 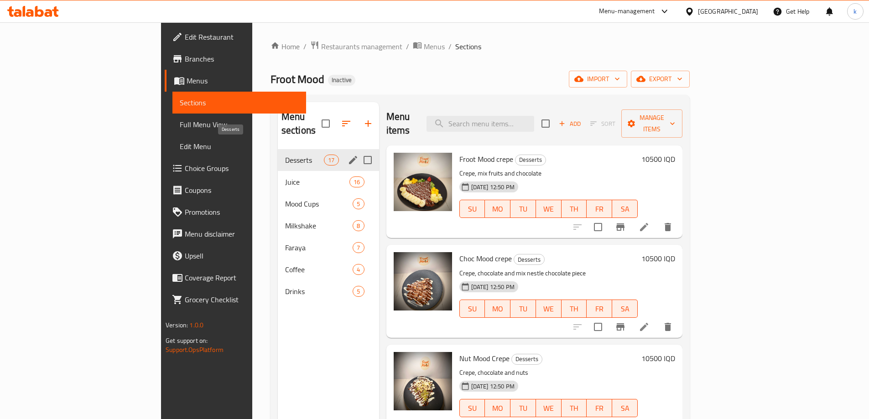 What do you see at coordinates (319, 204) in the screenshot?
I see `span: Mood Cups` at bounding box center [319, 204].